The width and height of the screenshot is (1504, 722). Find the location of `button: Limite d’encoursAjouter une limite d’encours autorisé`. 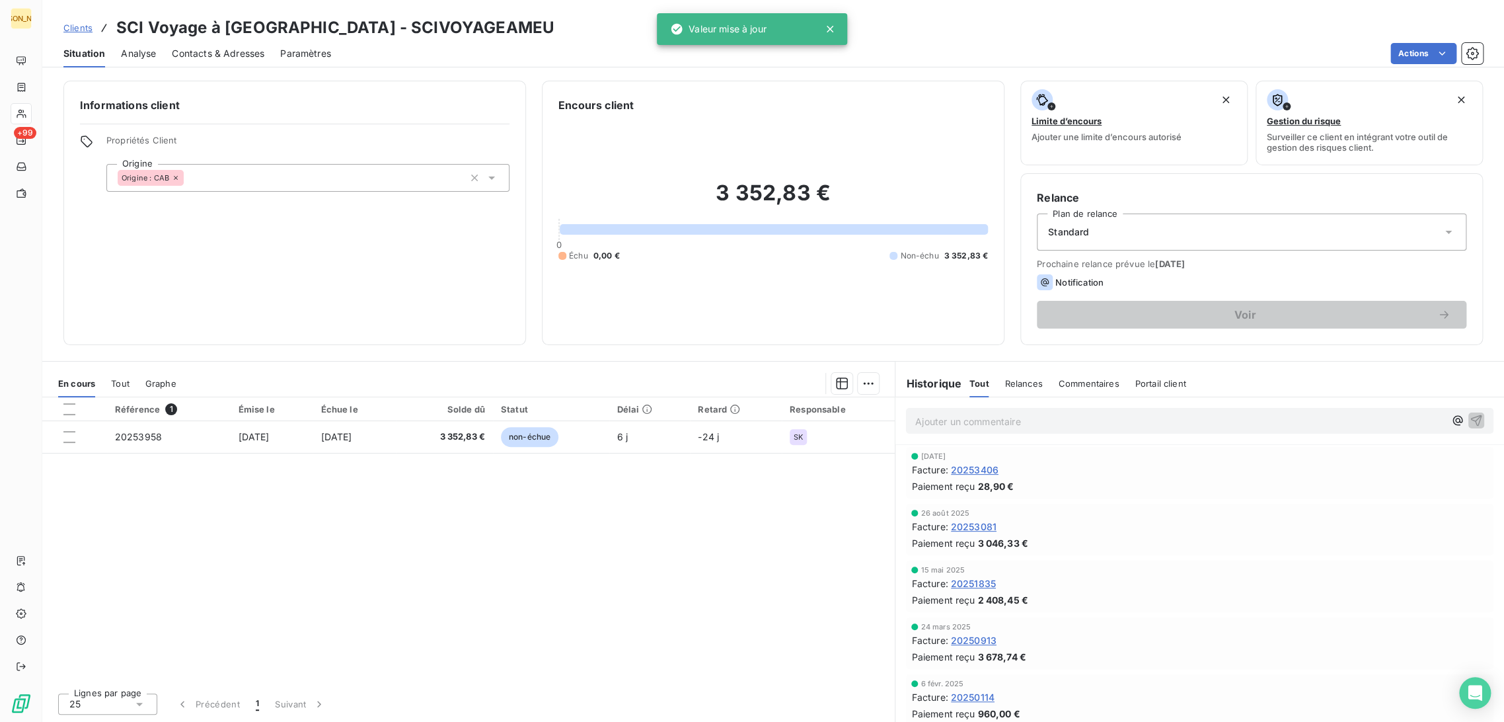

button: Limite d’encoursAjouter une limite d’encours autorisé is located at coordinates (1134, 123).